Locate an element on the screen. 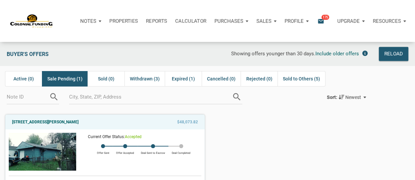 The height and width of the screenshot is (180, 415). input: City, State, ZIP, Address is located at coordinates (151, 97).